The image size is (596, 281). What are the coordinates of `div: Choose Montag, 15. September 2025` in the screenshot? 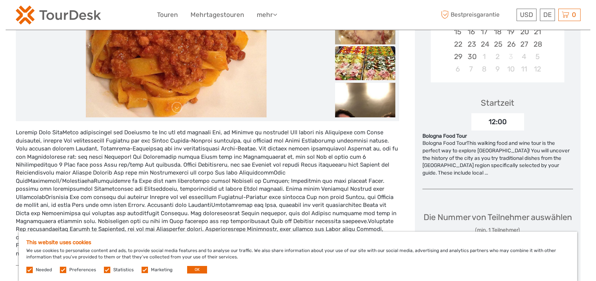 It's located at (457, 32).